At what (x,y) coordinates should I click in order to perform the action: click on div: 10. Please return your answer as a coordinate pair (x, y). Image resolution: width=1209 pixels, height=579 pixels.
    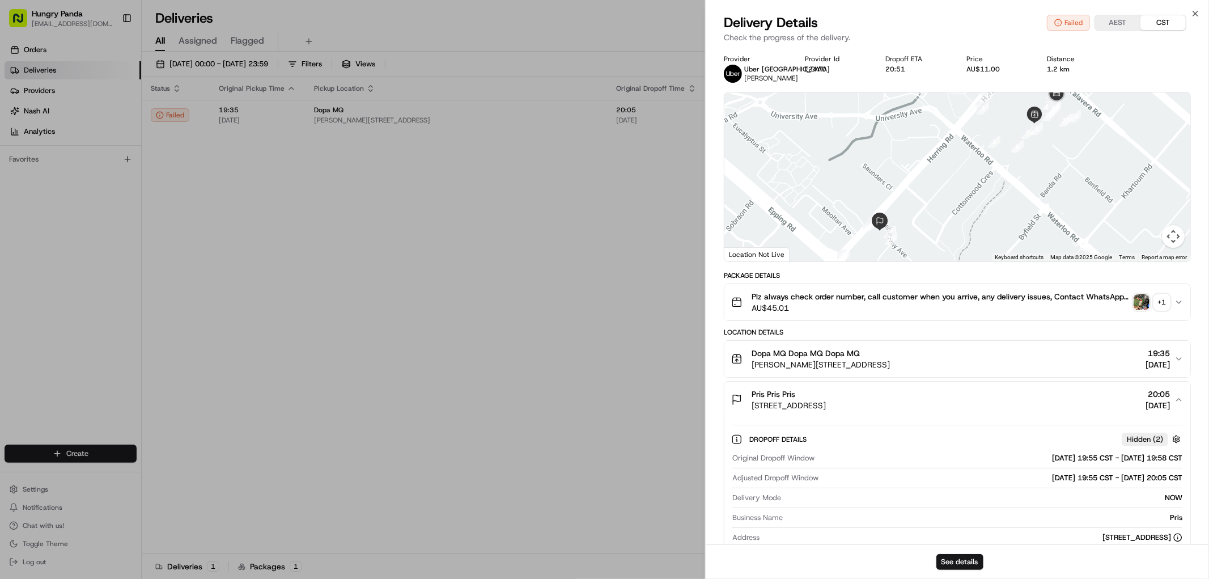
    Looking at the image, I should click on (891, 239).